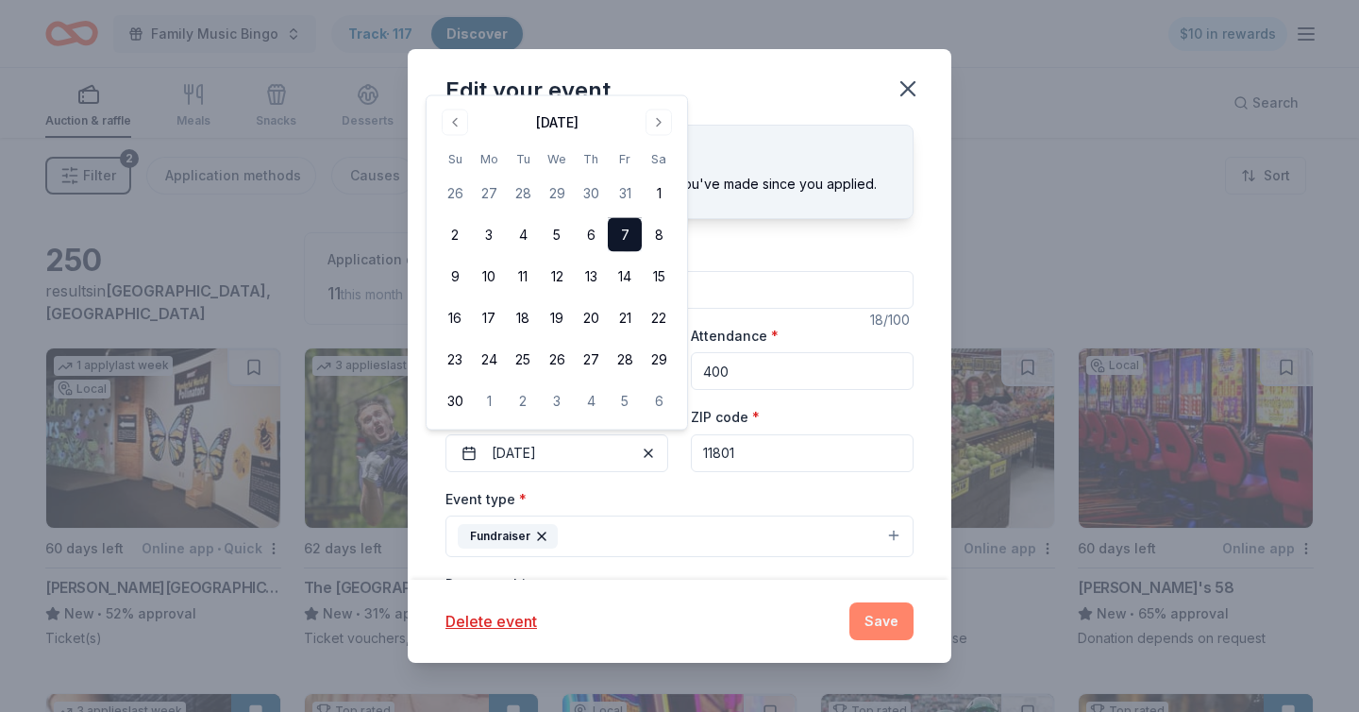 This screenshot has width=1359, height=712. What do you see at coordinates (802, 453) in the screenshot?
I see `input: 12345 (U.S. only)` at bounding box center [802, 453].